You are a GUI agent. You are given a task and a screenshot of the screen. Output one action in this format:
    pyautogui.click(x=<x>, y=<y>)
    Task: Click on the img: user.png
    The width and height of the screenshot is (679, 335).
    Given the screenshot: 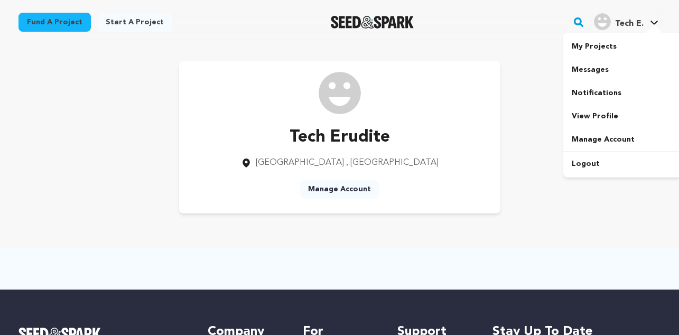 What is the action you would take?
    pyautogui.click(x=603, y=22)
    